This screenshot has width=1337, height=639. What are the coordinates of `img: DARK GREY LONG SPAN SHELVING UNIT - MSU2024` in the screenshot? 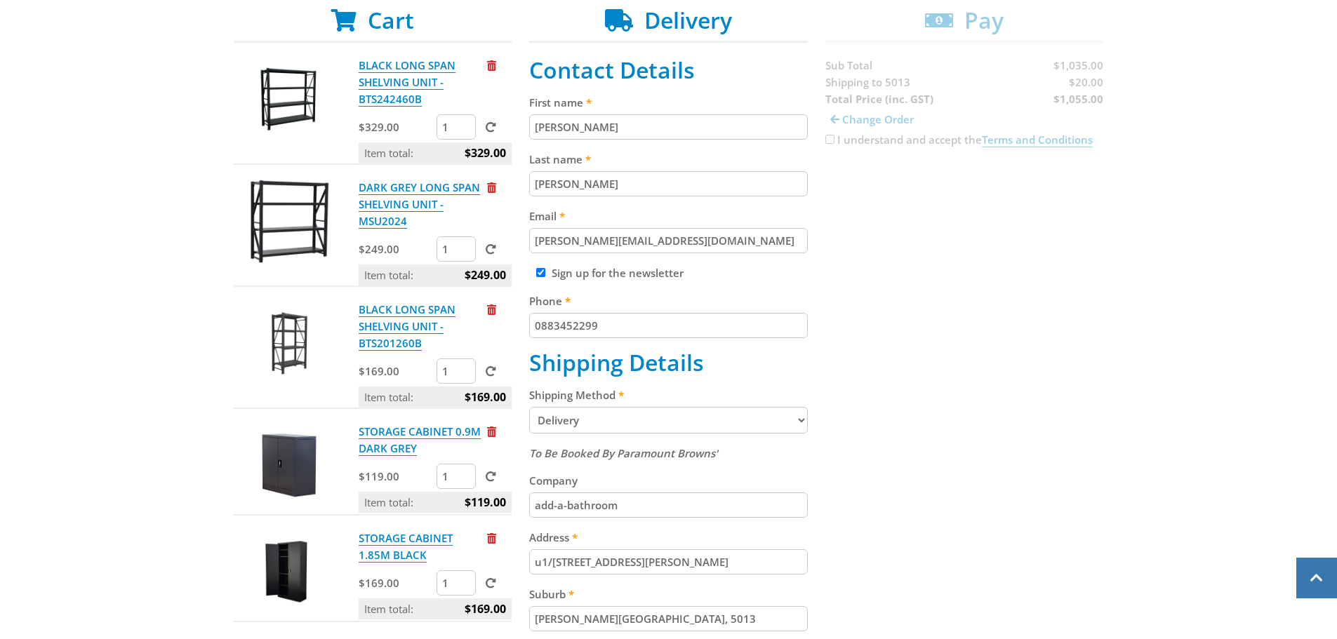 It's located at (289, 221).